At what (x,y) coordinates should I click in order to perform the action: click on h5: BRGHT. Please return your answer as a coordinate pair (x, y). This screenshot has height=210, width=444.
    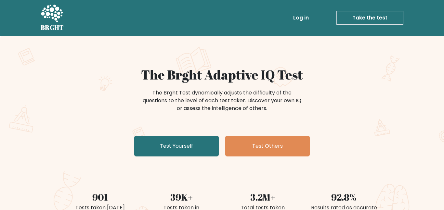
    Looking at the image, I should click on (52, 28).